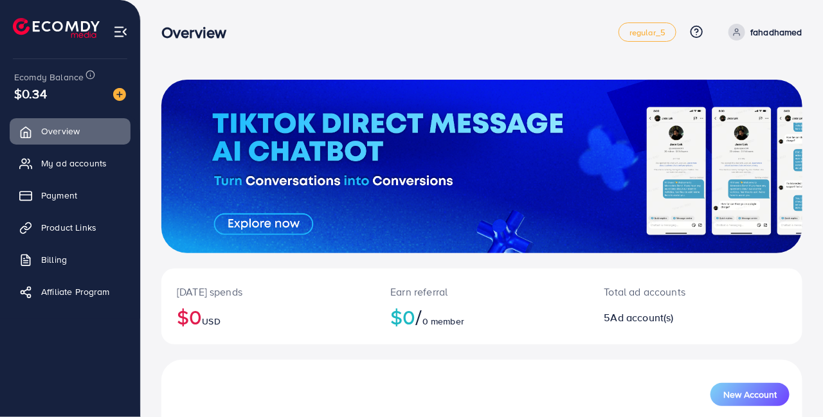  What do you see at coordinates (199, 32) in the screenshot?
I see `h3: Overview` at bounding box center [199, 32].